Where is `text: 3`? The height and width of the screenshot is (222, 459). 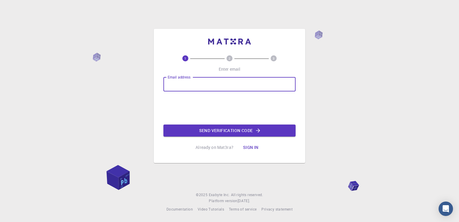 text: 3 is located at coordinates (274, 58).